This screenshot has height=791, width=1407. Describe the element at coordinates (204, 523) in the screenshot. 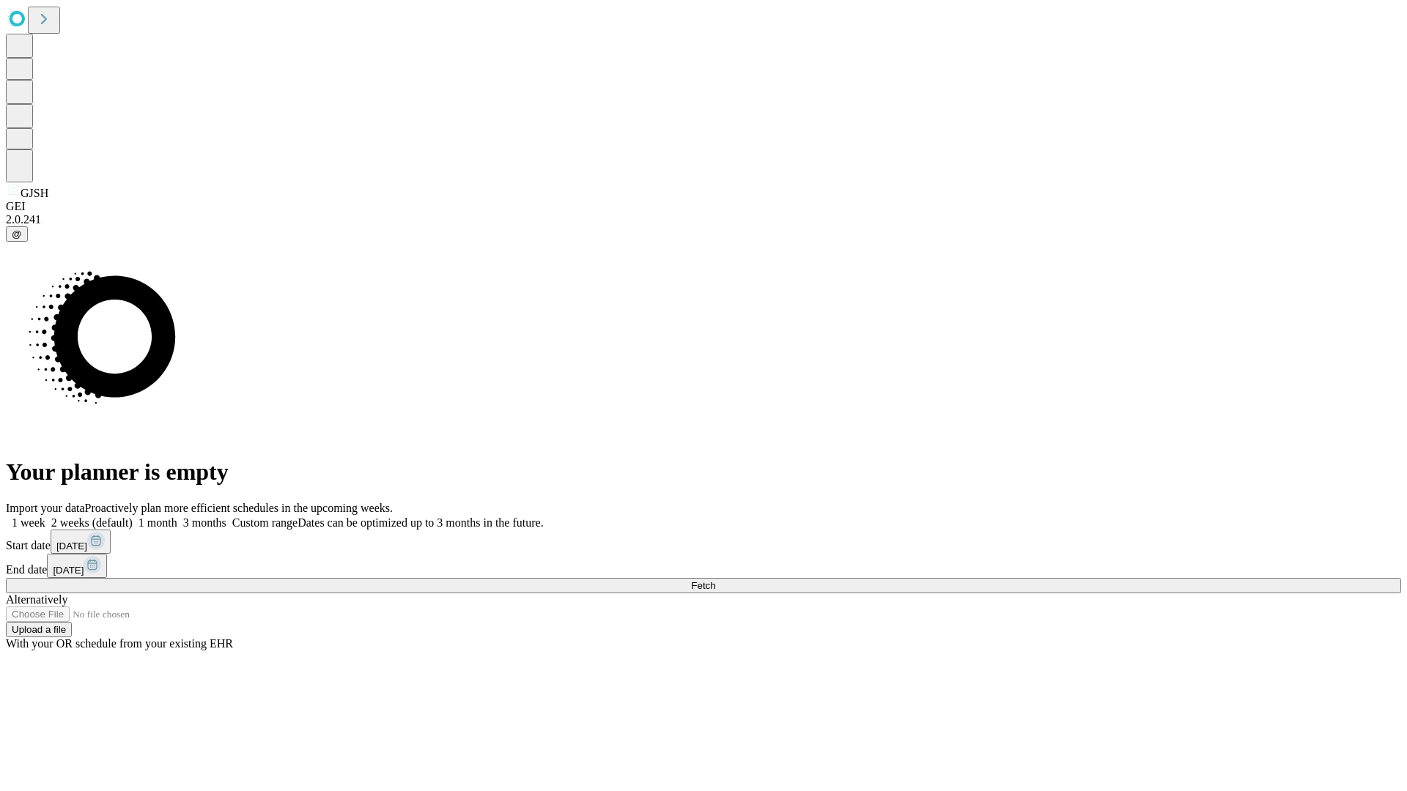

I see `span: 3 months` at that location.